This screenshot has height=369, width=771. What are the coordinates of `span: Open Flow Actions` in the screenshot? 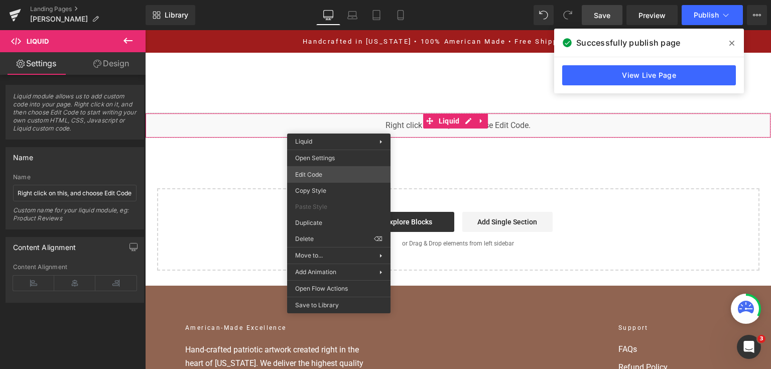 It's located at (339, 289).